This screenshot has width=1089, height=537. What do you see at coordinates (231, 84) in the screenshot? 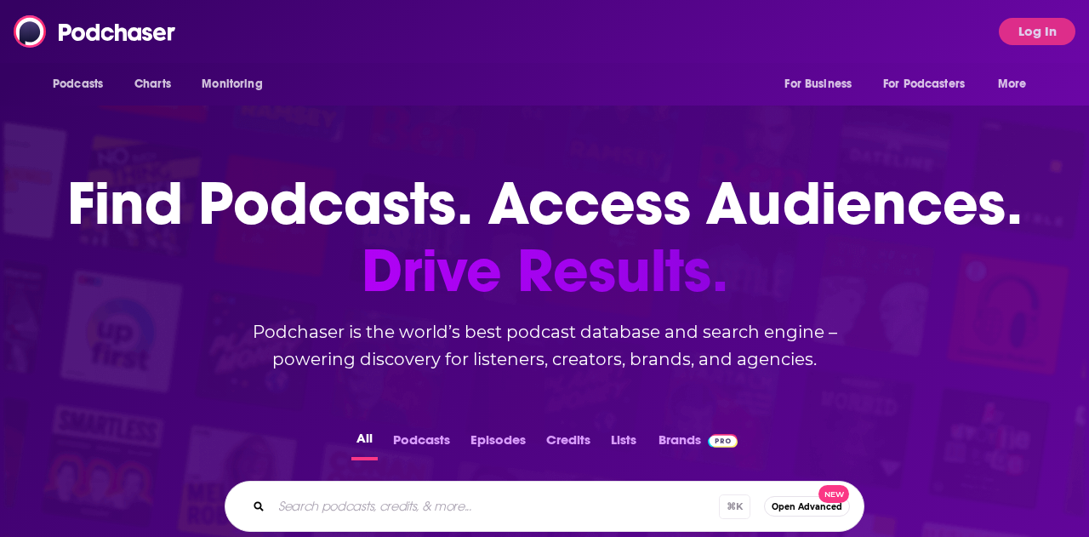
I see `span: Monitoring` at bounding box center [231, 84].